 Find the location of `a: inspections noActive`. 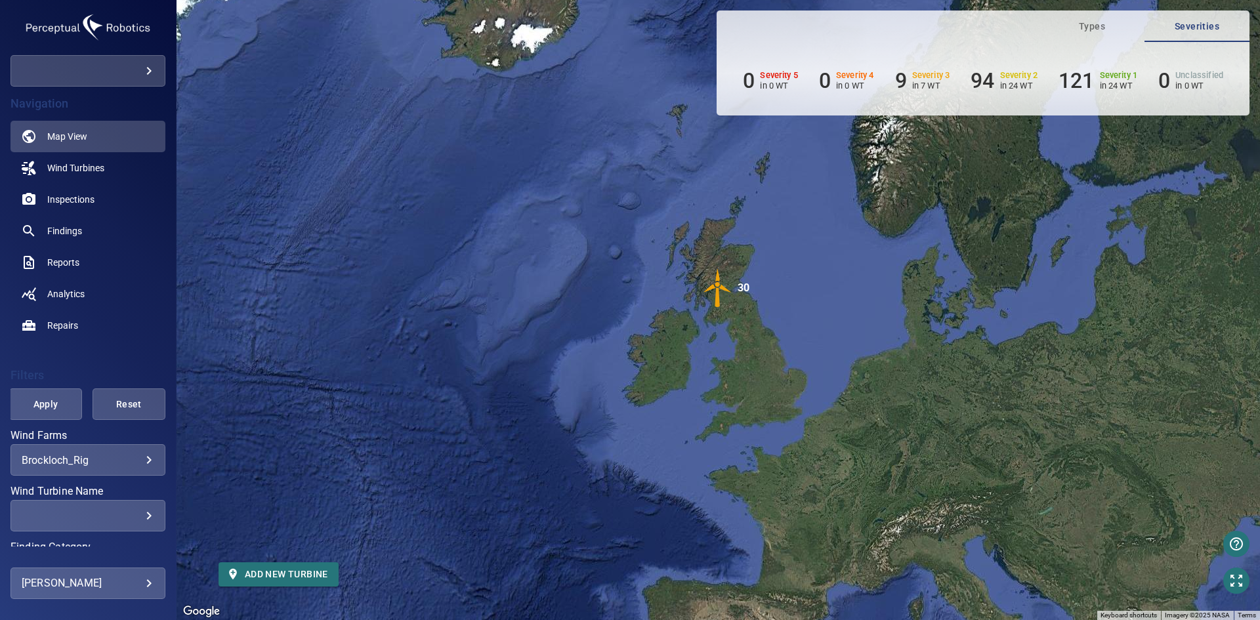

a: inspections noActive is located at coordinates (88, 200).